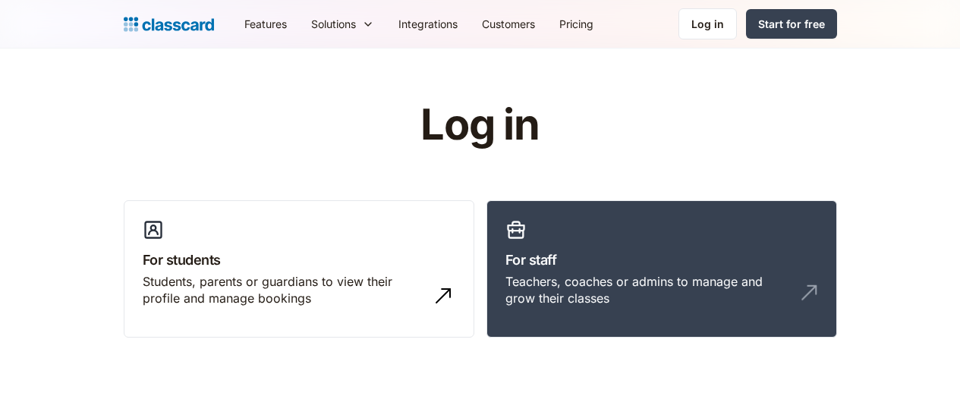 This screenshot has width=960, height=418. What do you see at coordinates (428, 24) in the screenshot?
I see `a: Integrations` at bounding box center [428, 24].